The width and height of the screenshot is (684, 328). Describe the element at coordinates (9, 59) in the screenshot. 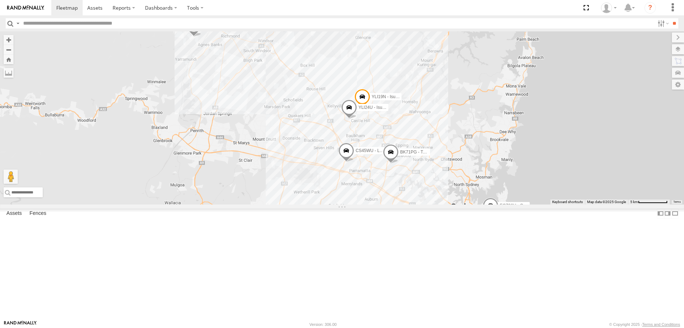

I see `button: Zoom Home` at that location.